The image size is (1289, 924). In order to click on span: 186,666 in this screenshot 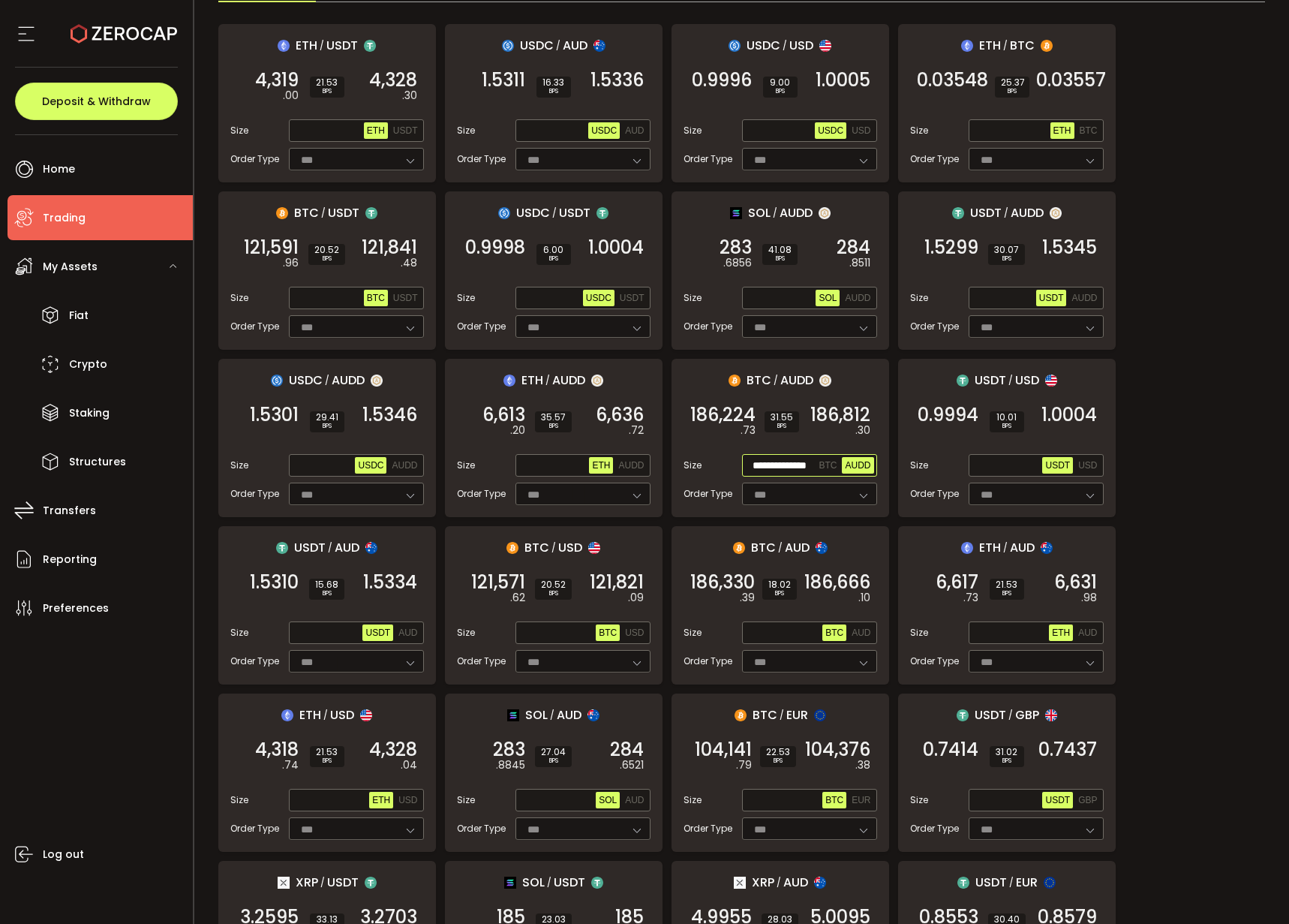, I will do `click(838, 582)`.